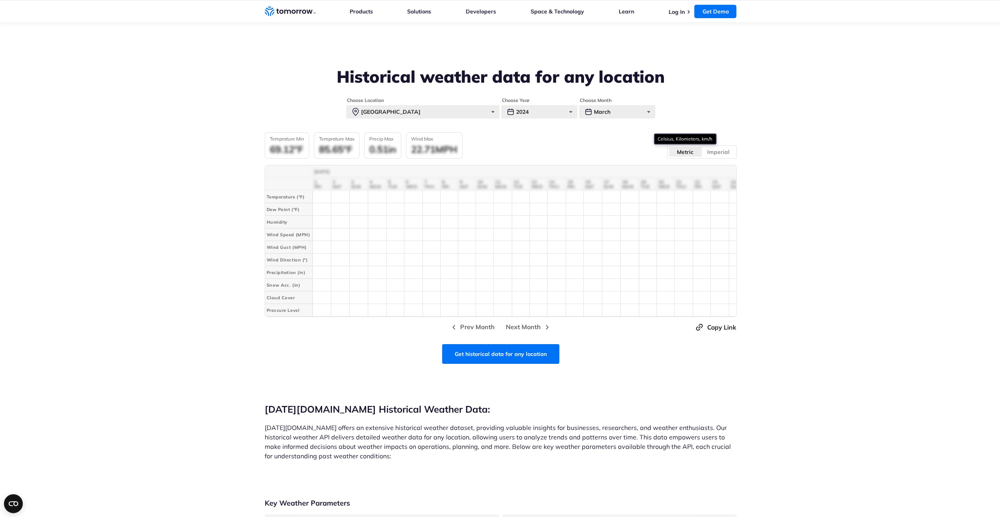  Describe the element at coordinates (596, 100) in the screenshot. I see `legend: Choose Month` at that location.